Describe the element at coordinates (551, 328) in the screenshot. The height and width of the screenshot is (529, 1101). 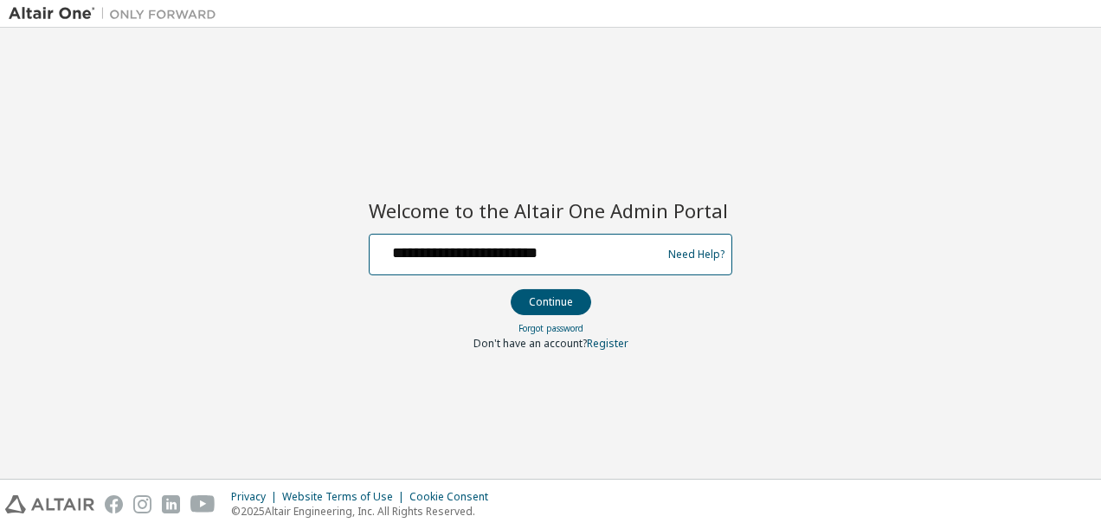
I see `a: Forgot password` at that location.